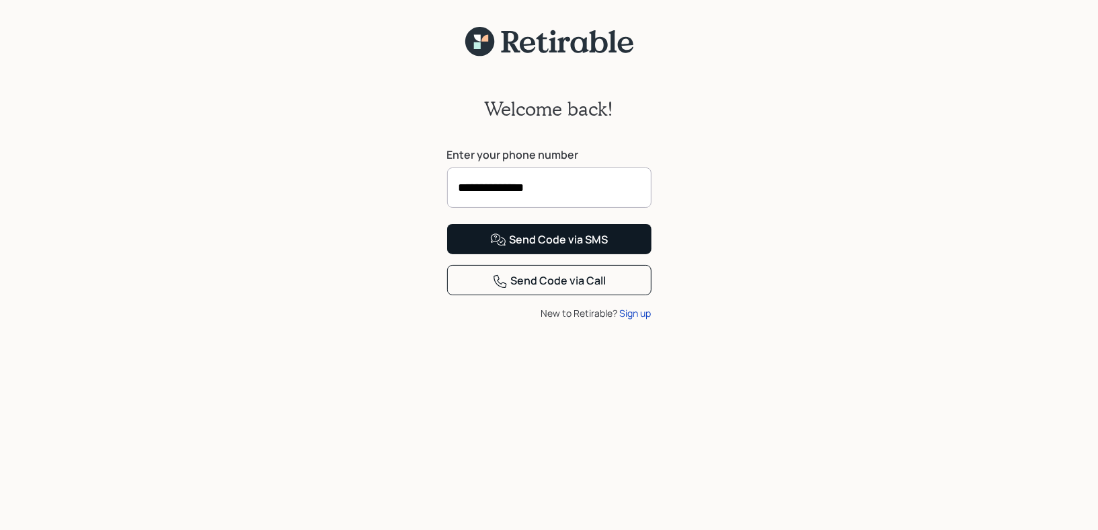 This screenshot has width=1098, height=530. Describe the element at coordinates (550, 155) in the screenshot. I see `label: Enter your phone number` at that location.